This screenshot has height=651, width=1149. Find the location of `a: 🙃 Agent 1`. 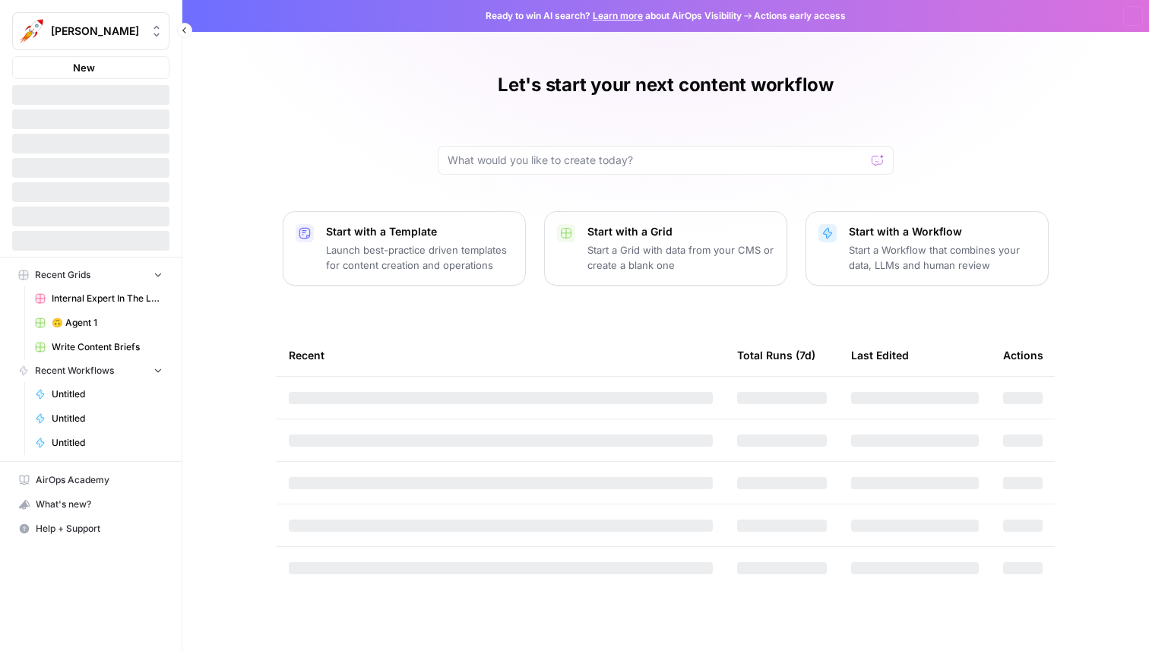

a: 🙃 Agent 1 is located at coordinates (99, 323).